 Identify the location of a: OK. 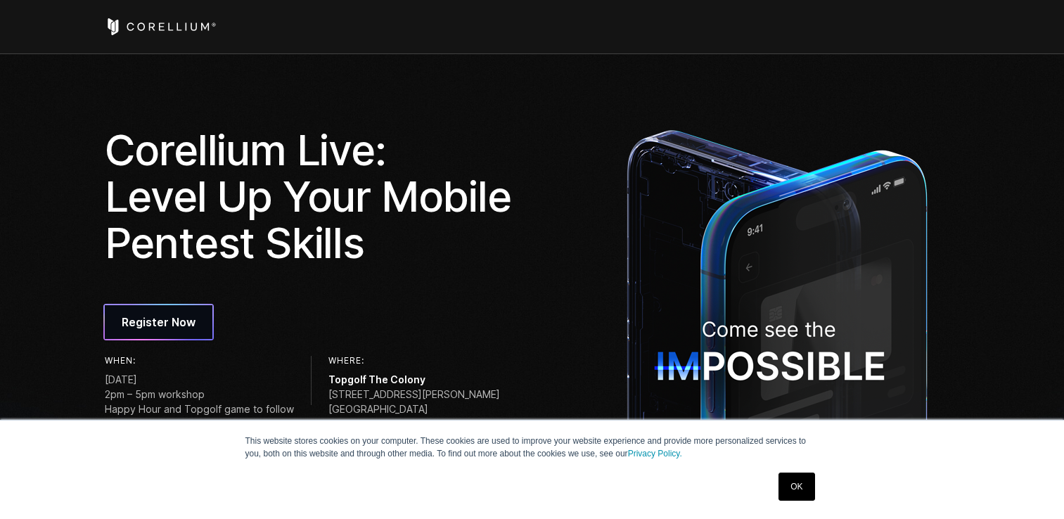
(796, 487).